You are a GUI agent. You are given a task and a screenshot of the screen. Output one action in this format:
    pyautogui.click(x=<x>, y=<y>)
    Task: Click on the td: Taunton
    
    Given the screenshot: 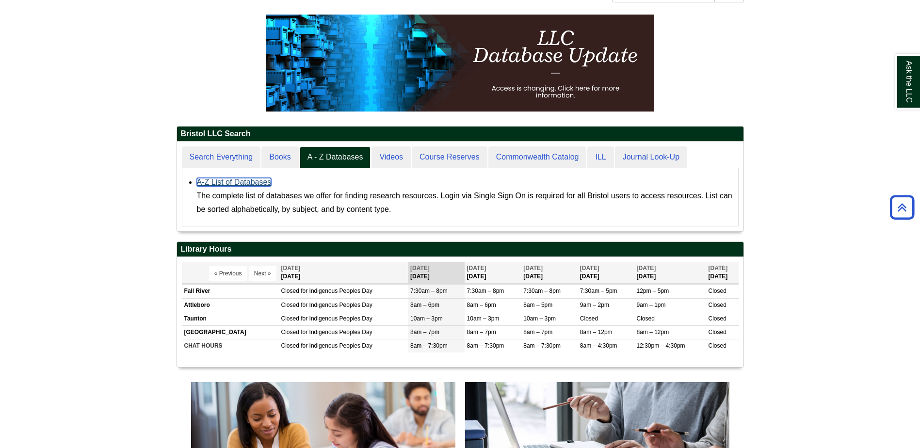 What is the action you would take?
    pyautogui.click(x=230, y=318)
    